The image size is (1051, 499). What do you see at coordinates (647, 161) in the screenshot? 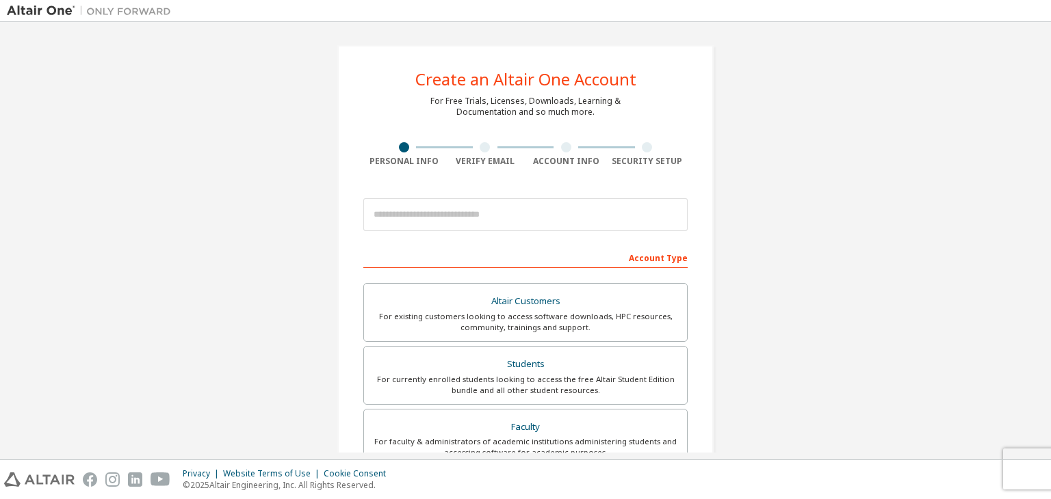
I see `div: Security Setup` at bounding box center [647, 161].